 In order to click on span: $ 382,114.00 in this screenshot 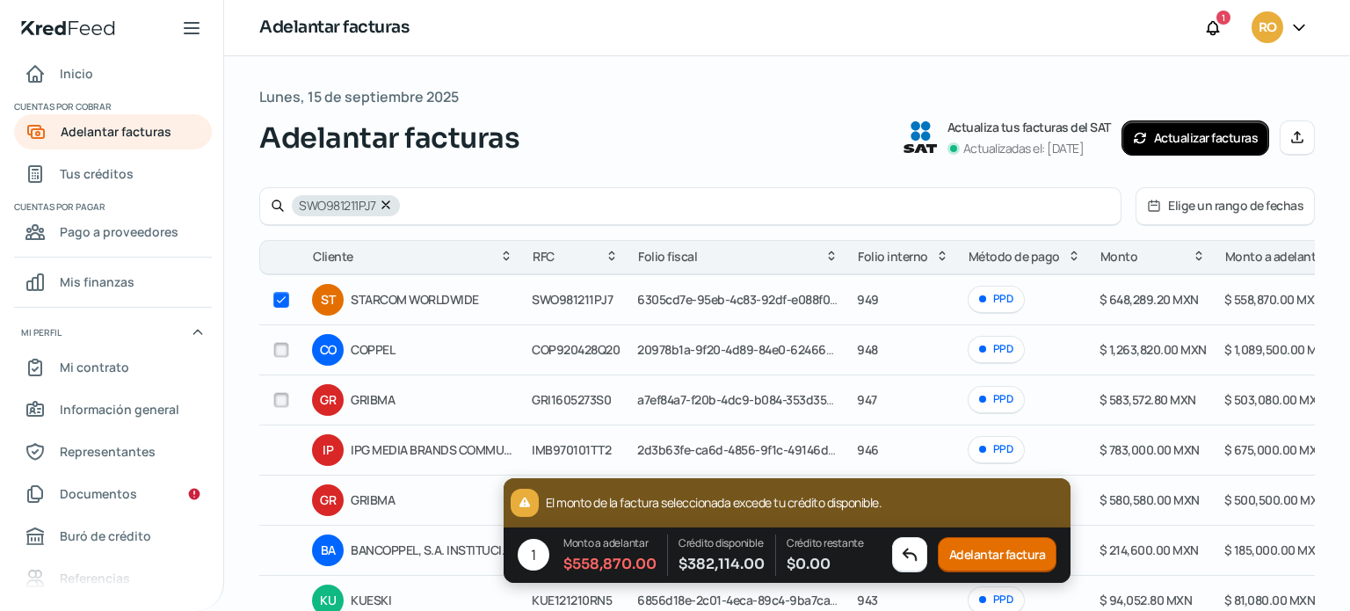, I will do `click(722, 563)`.